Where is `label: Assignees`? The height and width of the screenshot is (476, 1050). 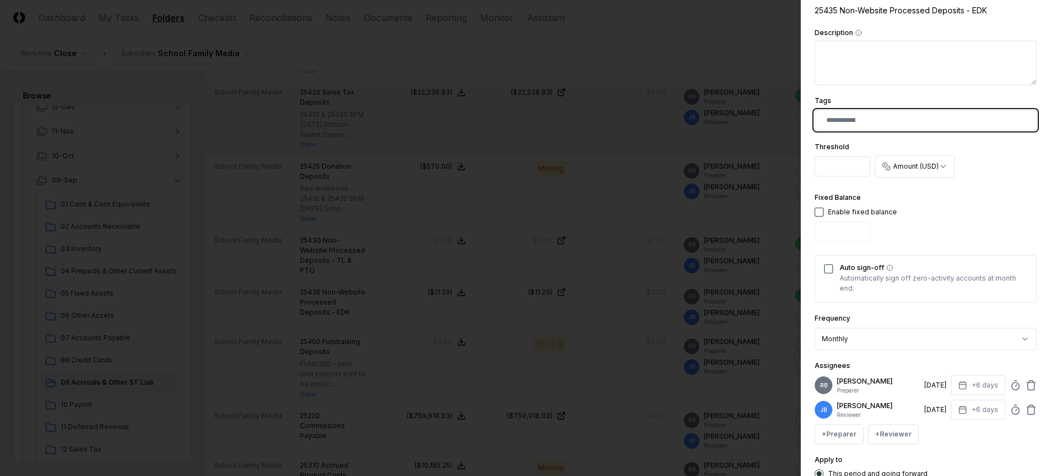 label: Assignees is located at coordinates (833, 365).